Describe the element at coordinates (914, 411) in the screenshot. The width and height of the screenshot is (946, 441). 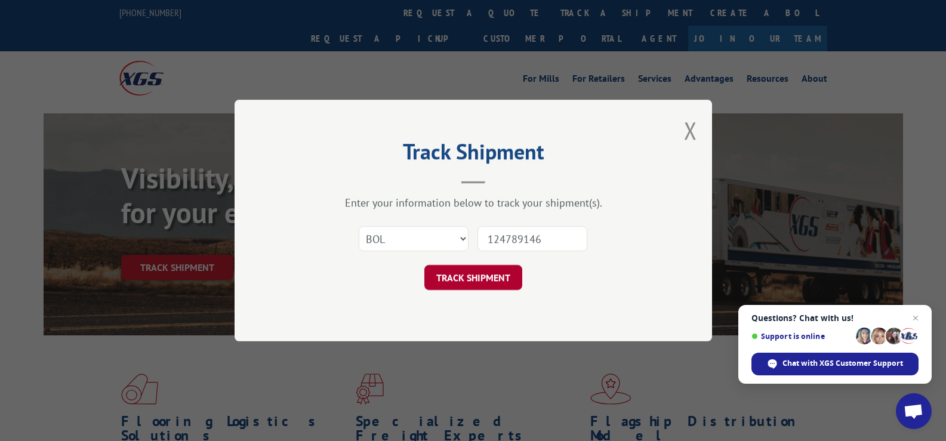
I see `div: Open chat` at that location.